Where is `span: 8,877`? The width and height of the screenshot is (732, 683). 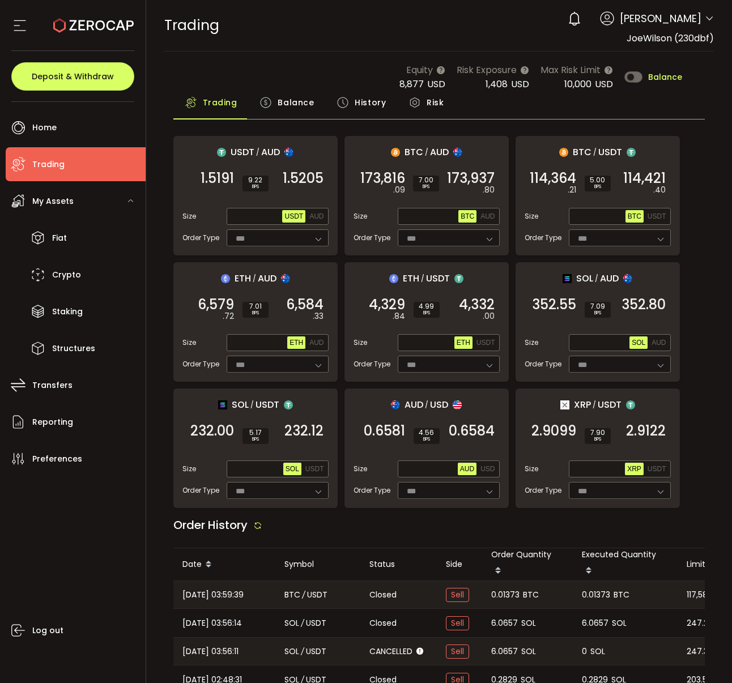 span: 8,877 is located at coordinates (411, 84).